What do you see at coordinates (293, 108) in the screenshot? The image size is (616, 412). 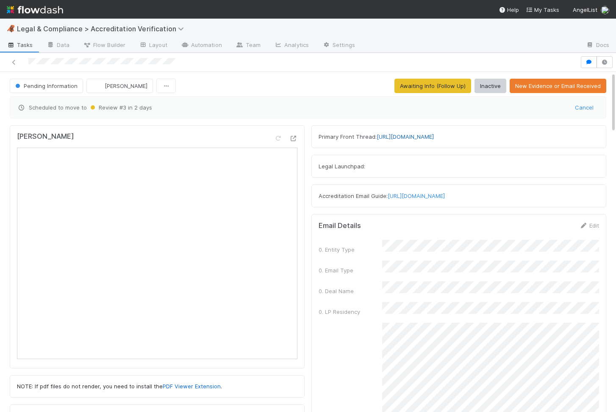 I see `span: Scheduled to move to in 2 days` at bounding box center [293, 108].